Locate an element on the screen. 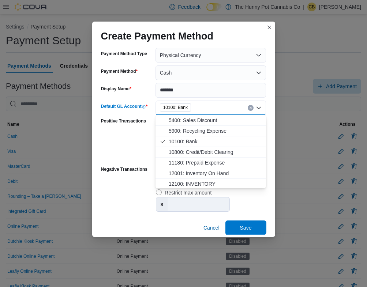 Image resolution: width=367 pixels, height=287 pixels. button: 10100: Bank is located at coordinates (211, 141).